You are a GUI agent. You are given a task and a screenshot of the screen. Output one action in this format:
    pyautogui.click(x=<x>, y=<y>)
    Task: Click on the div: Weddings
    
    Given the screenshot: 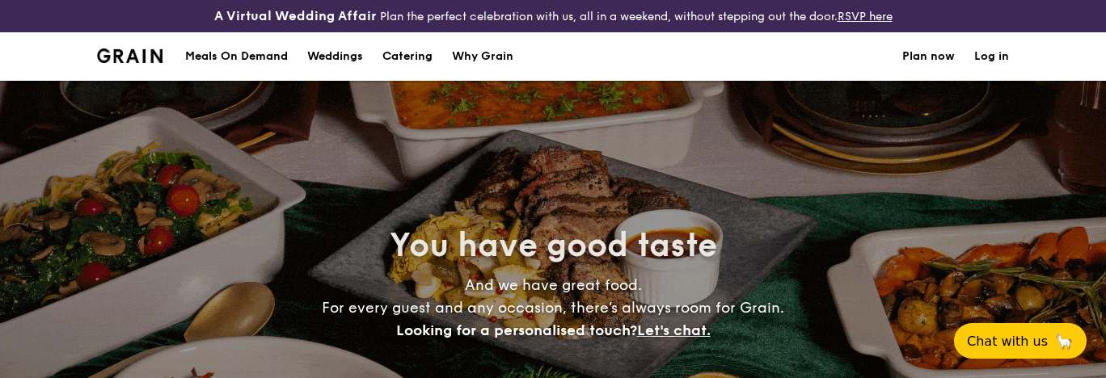 What is the action you would take?
    pyautogui.click(x=335, y=57)
    